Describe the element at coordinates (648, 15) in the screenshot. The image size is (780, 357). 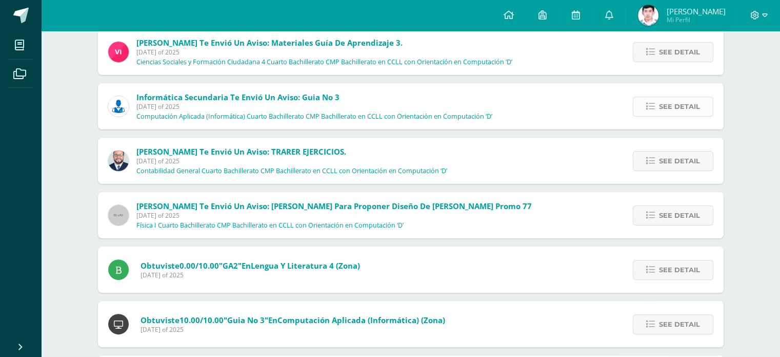
I see `img: d23276a0ba99e3d2770d4f3bb7441573.png` at that location.